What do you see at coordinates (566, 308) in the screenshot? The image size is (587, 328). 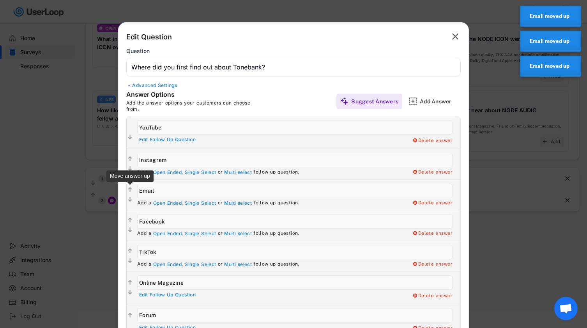 I see `div: Open chat` at bounding box center [566, 308].